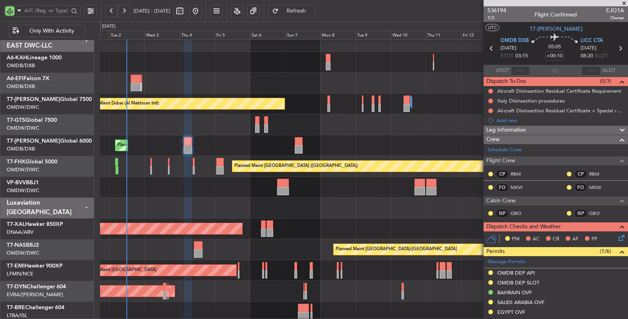 This screenshot has height=319, width=628. What do you see at coordinates (608, 71) in the screenshot?
I see `span: ALDT` at bounding box center [608, 71].